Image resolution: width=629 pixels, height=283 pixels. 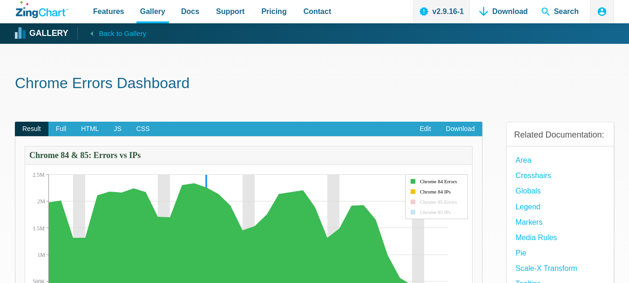 What do you see at coordinates (425, 129) in the screenshot?
I see `a: Edit` at bounding box center [425, 129].